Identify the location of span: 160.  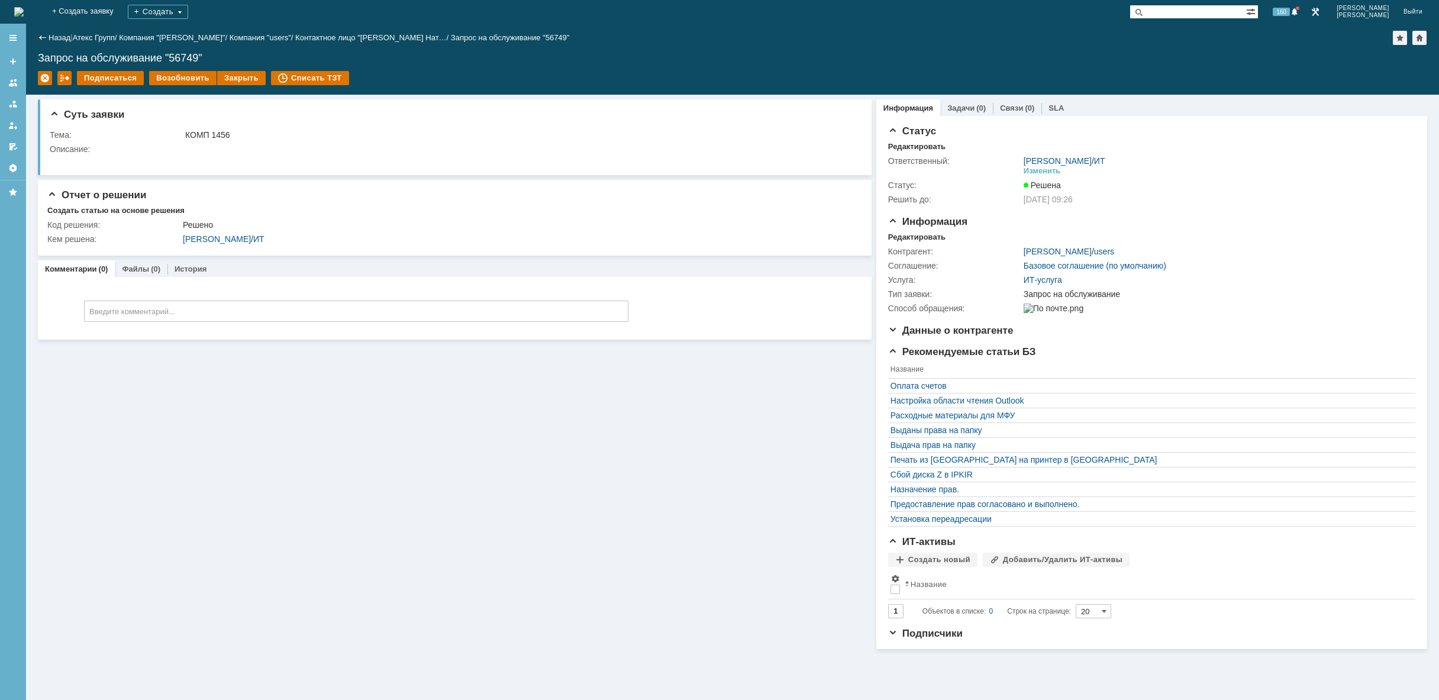
(1281, 12).